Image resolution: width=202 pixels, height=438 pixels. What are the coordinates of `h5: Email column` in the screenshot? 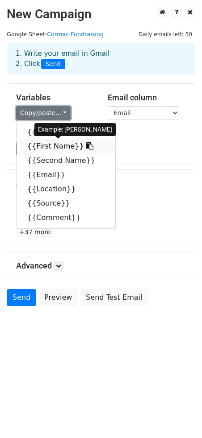 It's located at (146, 98).